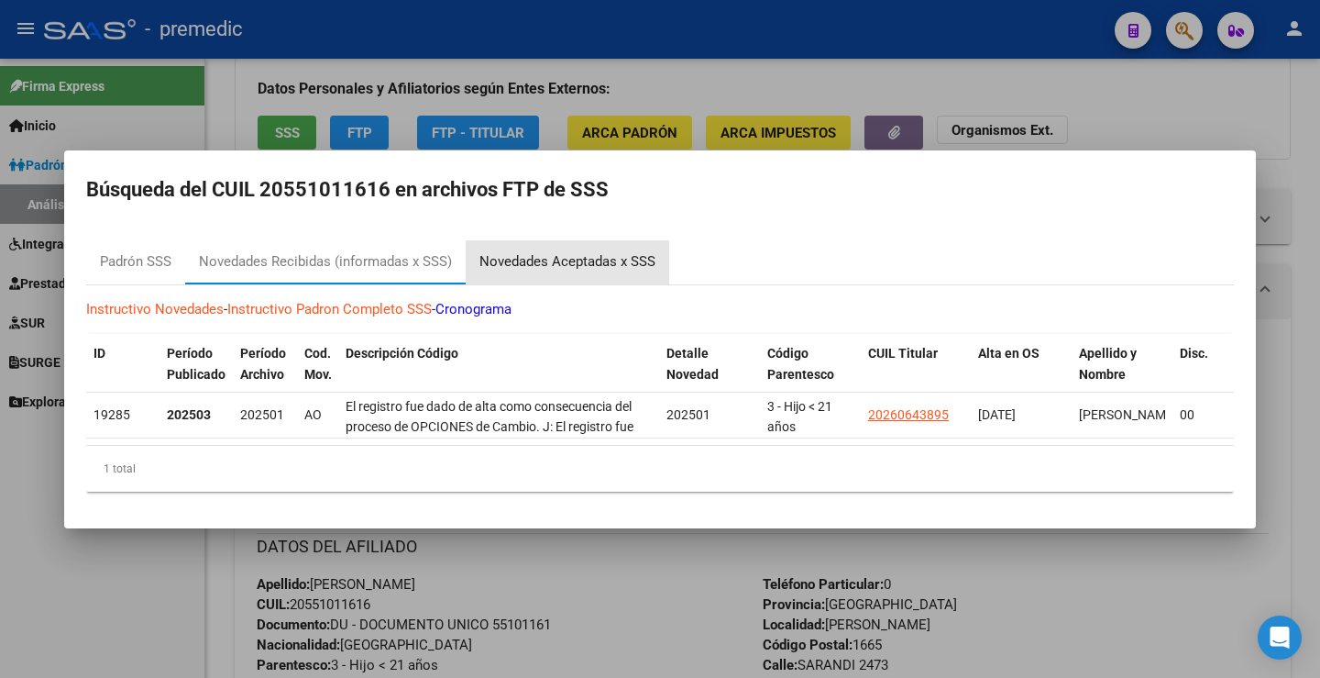 This screenshot has width=1320, height=678. Describe the element at coordinates (99, 353) in the screenshot. I see `span: ID` at that location.